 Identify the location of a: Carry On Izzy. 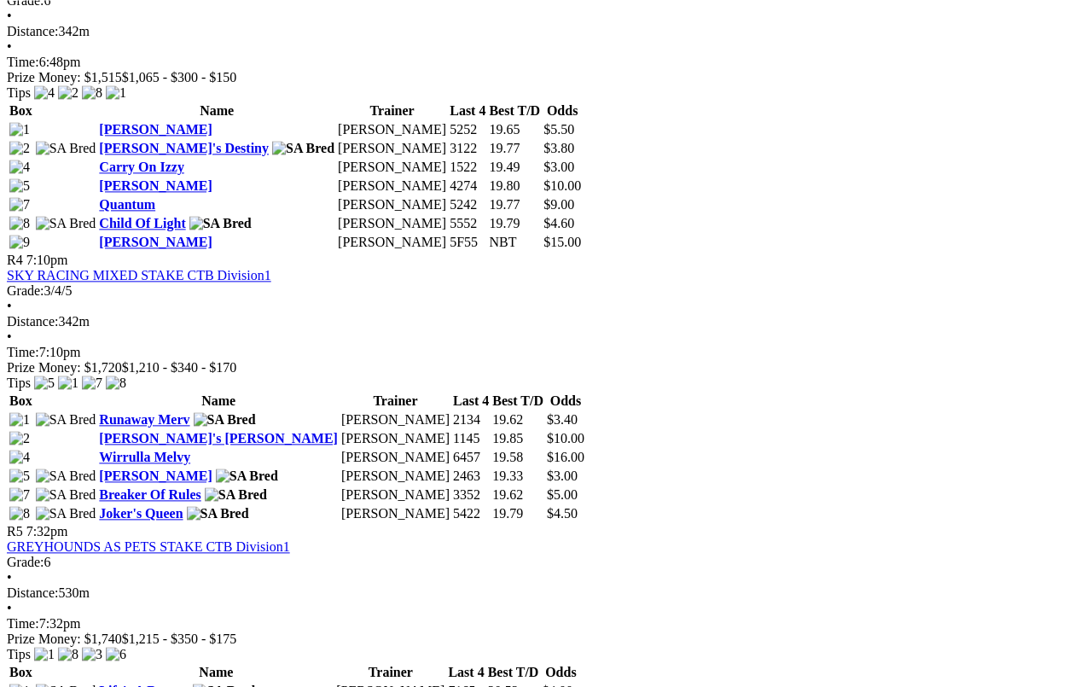
(142, 166).